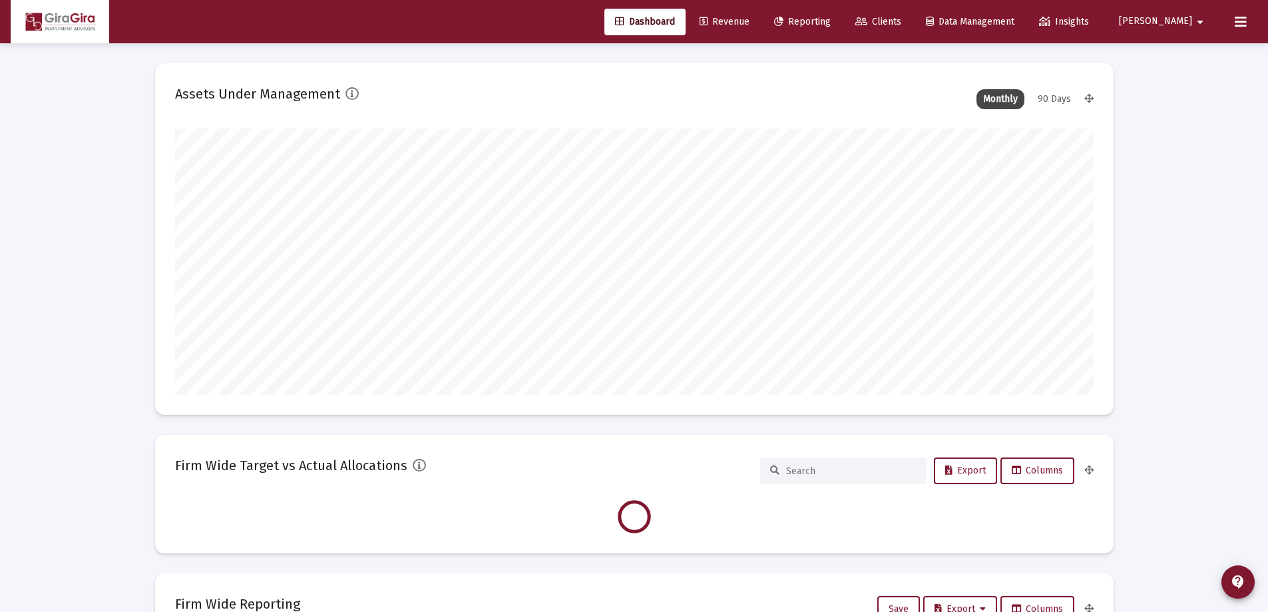 The width and height of the screenshot is (1268, 612). What do you see at coordinates (970, 21) in the screenshot?
I see `span: Data Management` at bounding box center [970, 21].